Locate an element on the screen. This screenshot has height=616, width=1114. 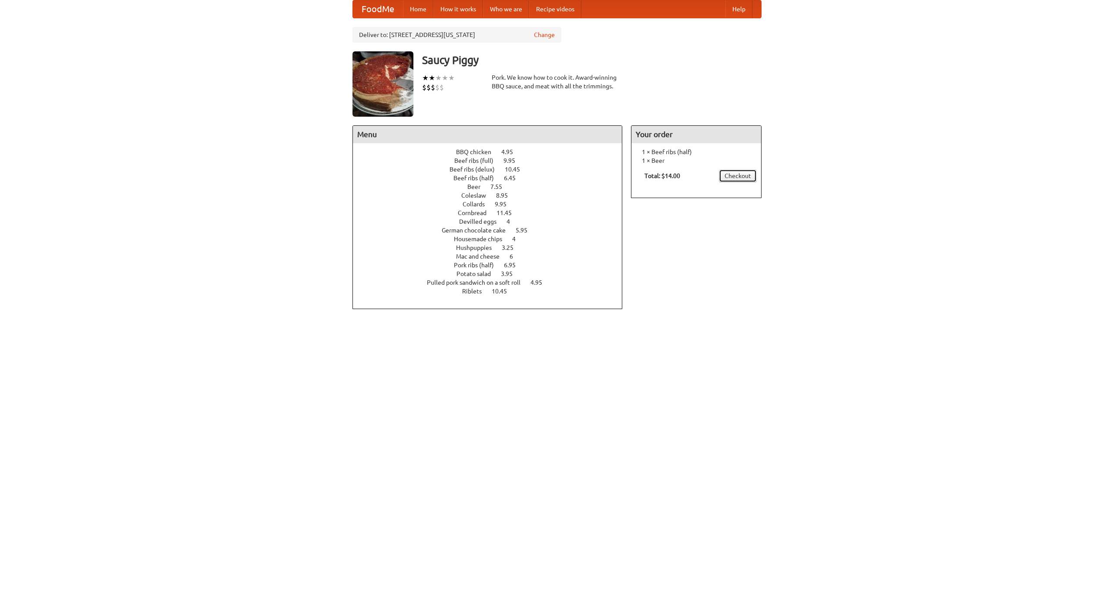
a: Beef ribs (full) 9.95 is located at coordinates (493, 161).